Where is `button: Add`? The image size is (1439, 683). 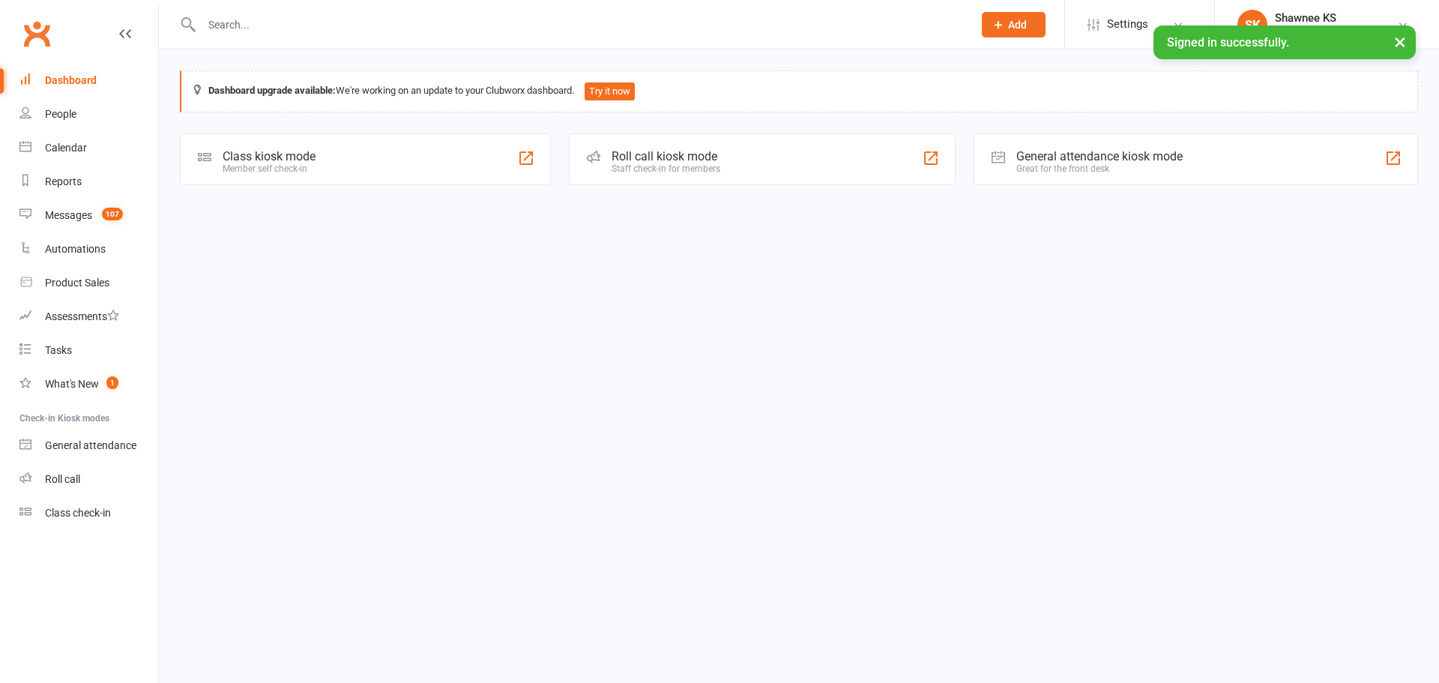 button: Add is located at coordinates (1013, 25).